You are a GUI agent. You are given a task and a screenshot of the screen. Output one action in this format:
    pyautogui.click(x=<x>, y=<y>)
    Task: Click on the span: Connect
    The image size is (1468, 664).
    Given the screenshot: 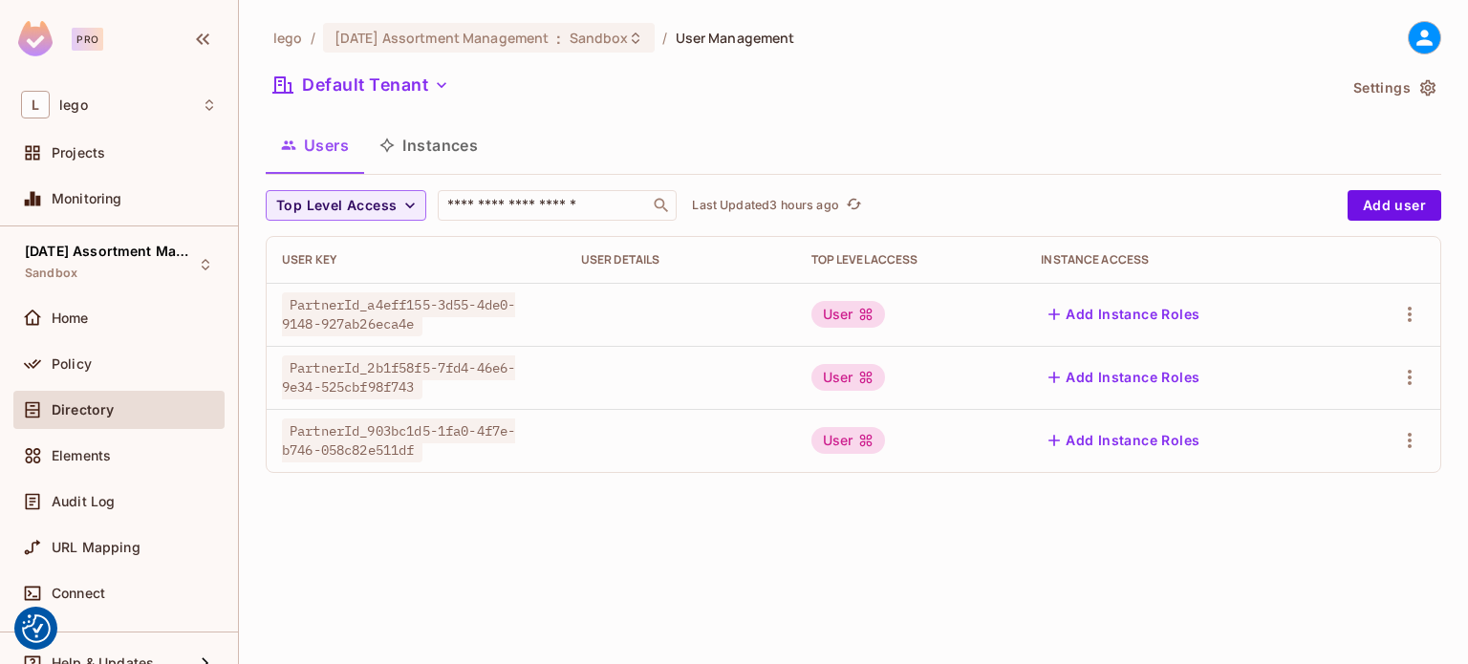 What is the action you would take?
    pyautogui.click(x=78, y=594)
    